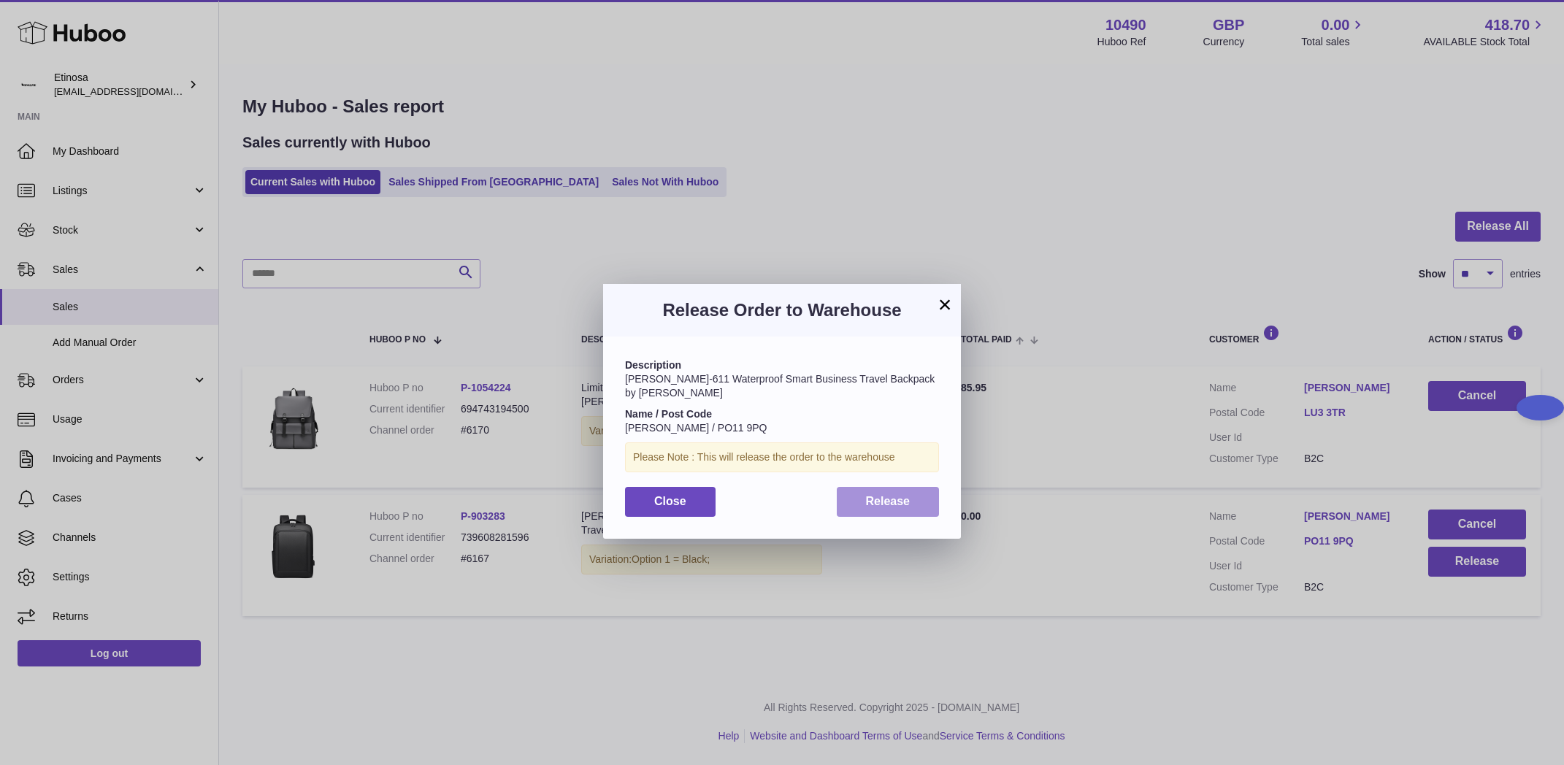 The width and height of the screenshot is (1564, 765). I want to click on button: Release, so click(888, 502).